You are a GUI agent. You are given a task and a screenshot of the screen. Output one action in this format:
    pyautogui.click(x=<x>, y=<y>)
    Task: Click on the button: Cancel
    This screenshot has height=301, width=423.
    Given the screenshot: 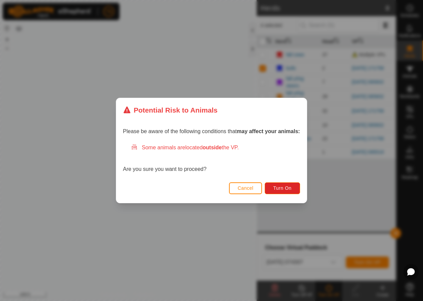 What is the action you would take?
    pyautogui.click(x=246, y=188)
    